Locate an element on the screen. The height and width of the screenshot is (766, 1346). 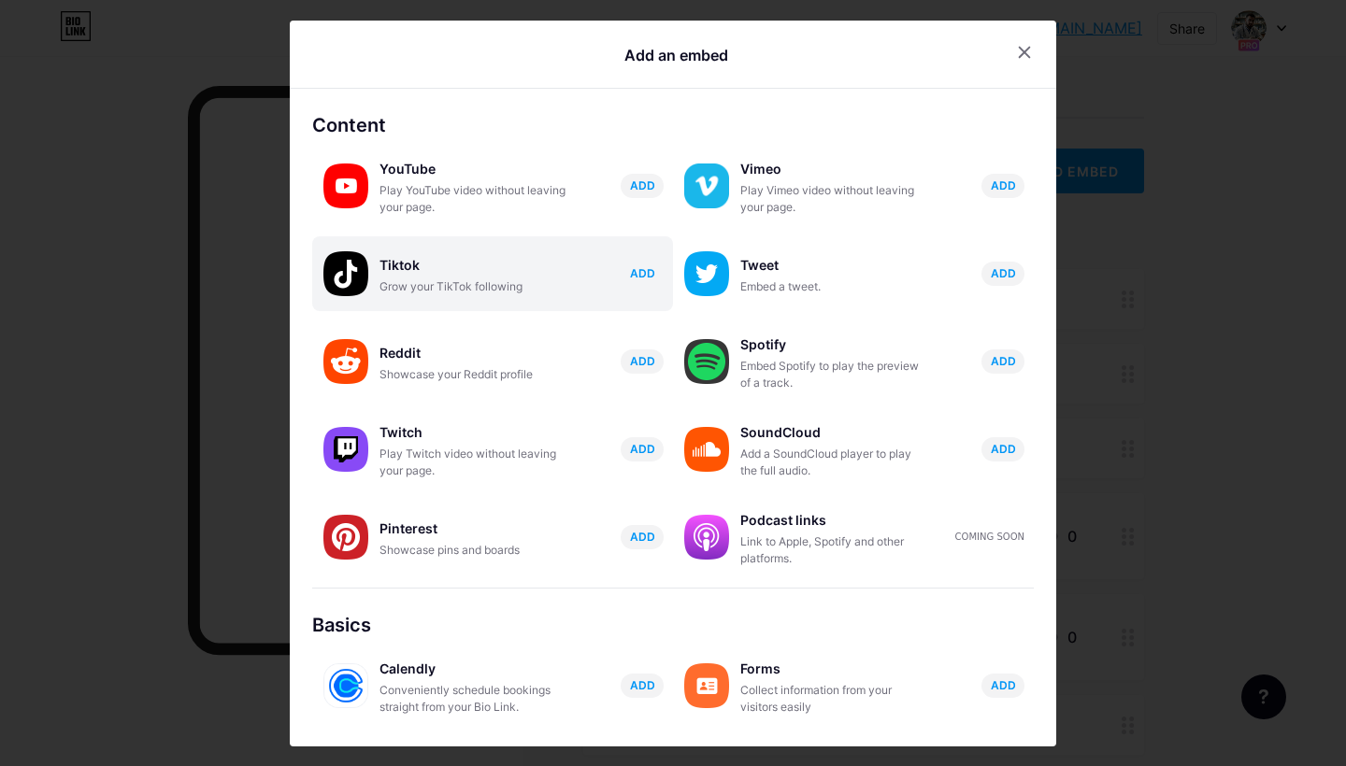
img: podcastlinks is located at coordinates (707, 537).